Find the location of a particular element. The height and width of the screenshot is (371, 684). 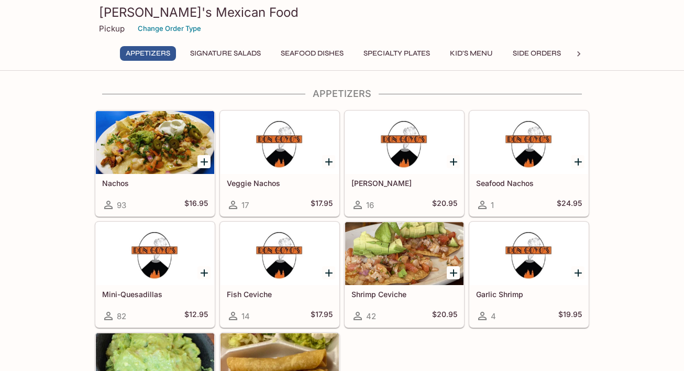

button: Change Order Type is located at coordinates (169, 28).